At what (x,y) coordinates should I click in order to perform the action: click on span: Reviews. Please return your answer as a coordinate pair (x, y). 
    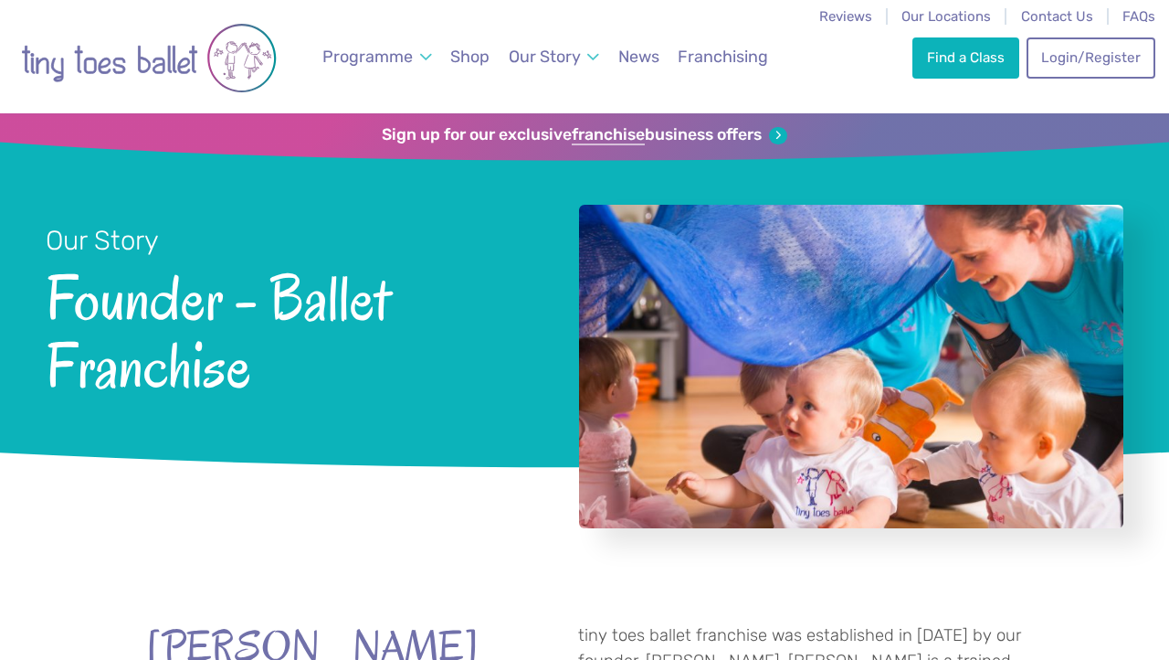
    Looking at the image, I should click on (846, 16).